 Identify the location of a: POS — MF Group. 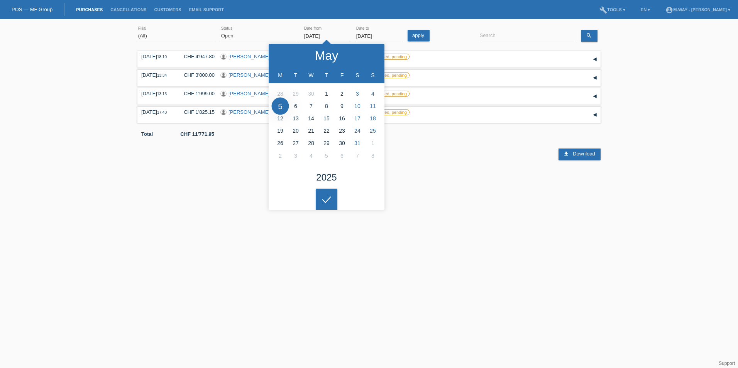
(32, 9).